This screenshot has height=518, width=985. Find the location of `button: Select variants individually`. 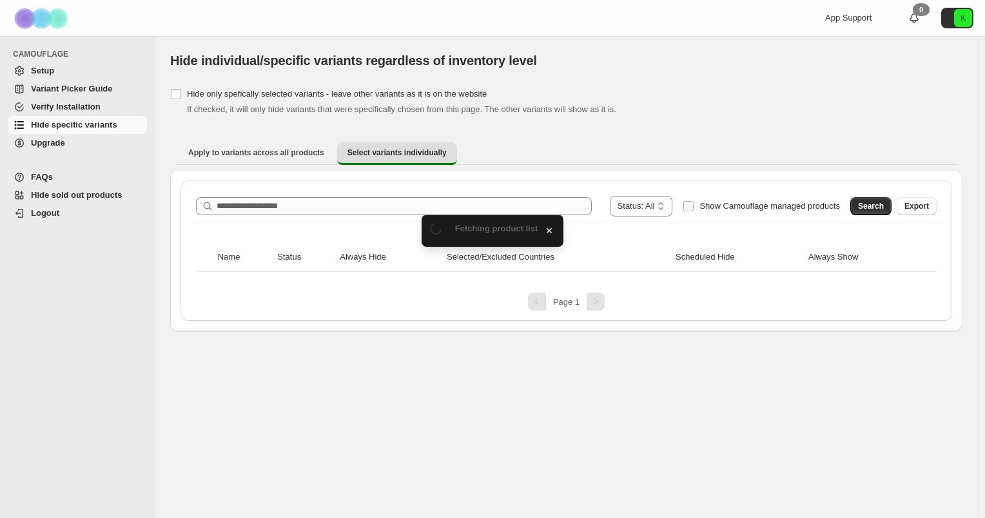

button: Select variants individually is located at coordinates (397, 153).